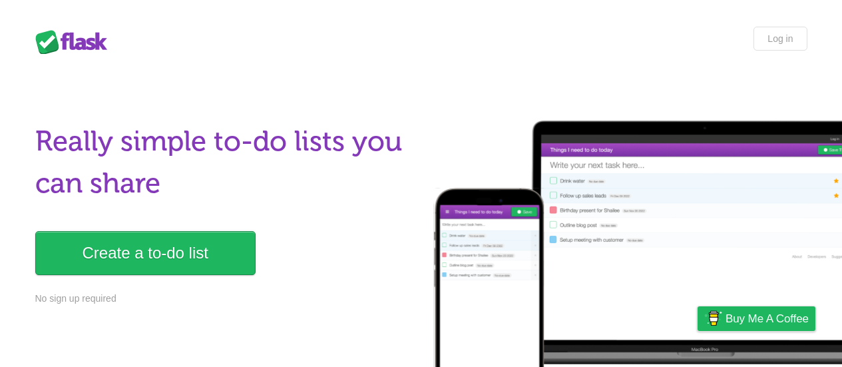 This screenshot has width=842, height=367. Describe the element at coordinates (224, 298) in the screenshot. I see `p: No sign up required` at that location.